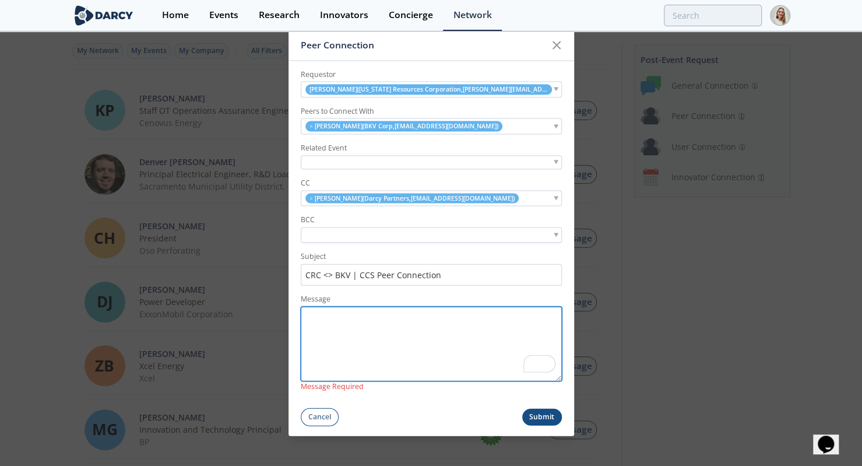 This screenshot has width=862, height=466. What do you see at coordinates (423, 45) in the screenshot?
I see `div: Peer Connection` at bounding box center [423, 45].